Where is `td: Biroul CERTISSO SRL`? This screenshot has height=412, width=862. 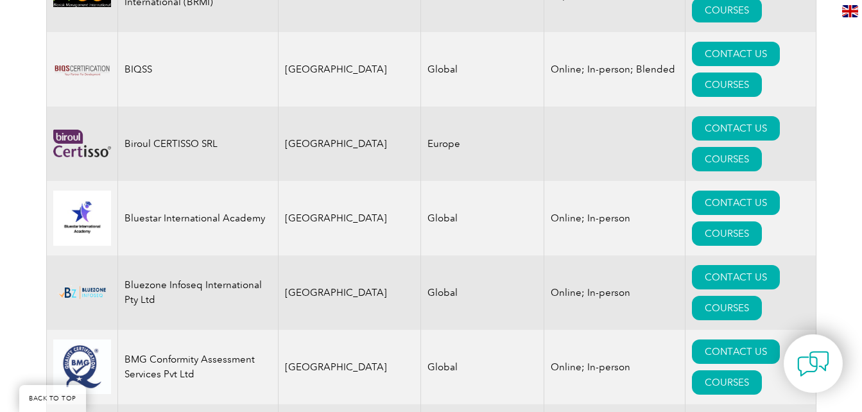
td: Biroul CERTISSO SRL is located at coordinates (198, 144).